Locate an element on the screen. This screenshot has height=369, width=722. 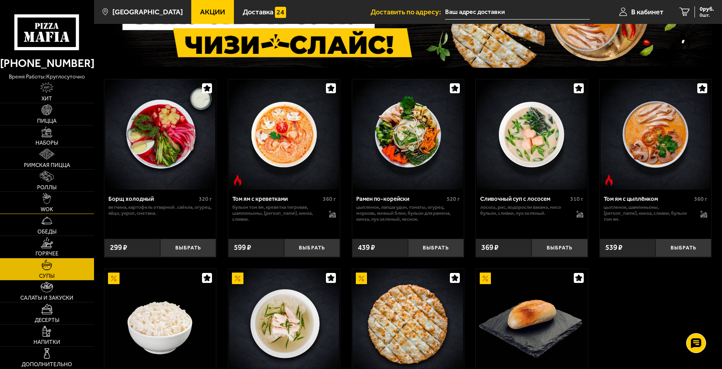
span: Хит is located at coordinates (47, 99).